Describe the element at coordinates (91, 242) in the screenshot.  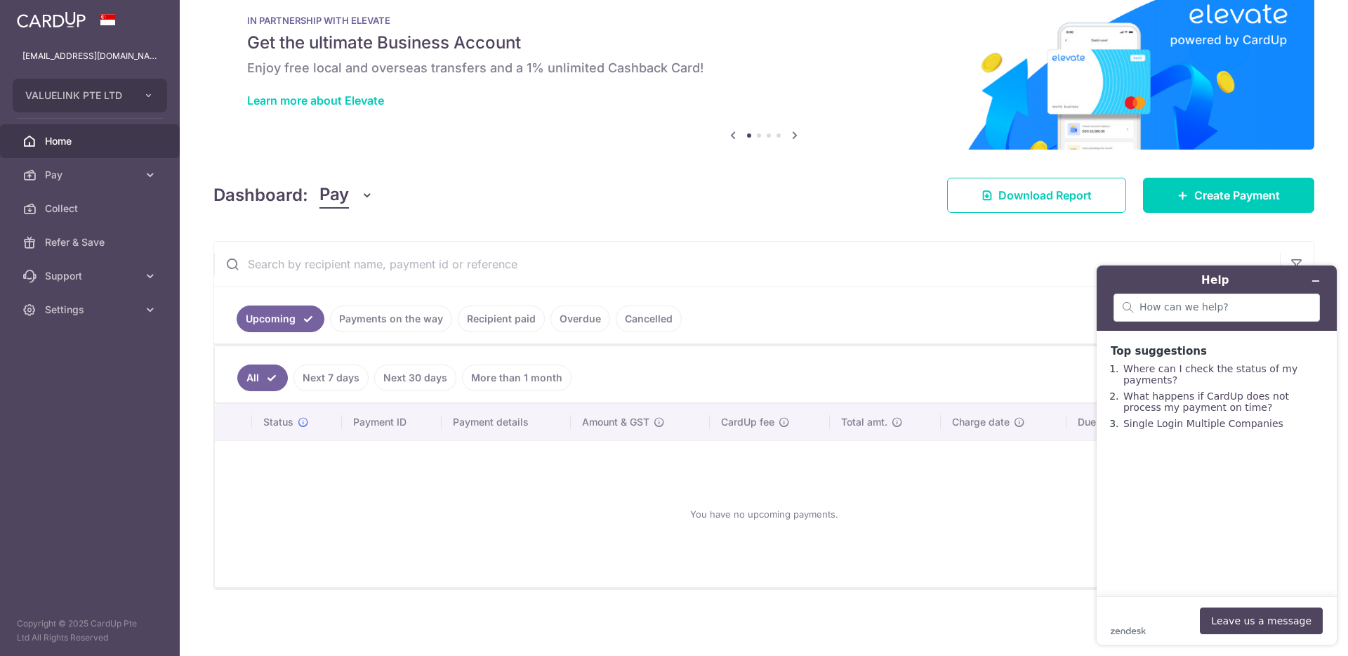
I see `span: Refer & Save` at that location.